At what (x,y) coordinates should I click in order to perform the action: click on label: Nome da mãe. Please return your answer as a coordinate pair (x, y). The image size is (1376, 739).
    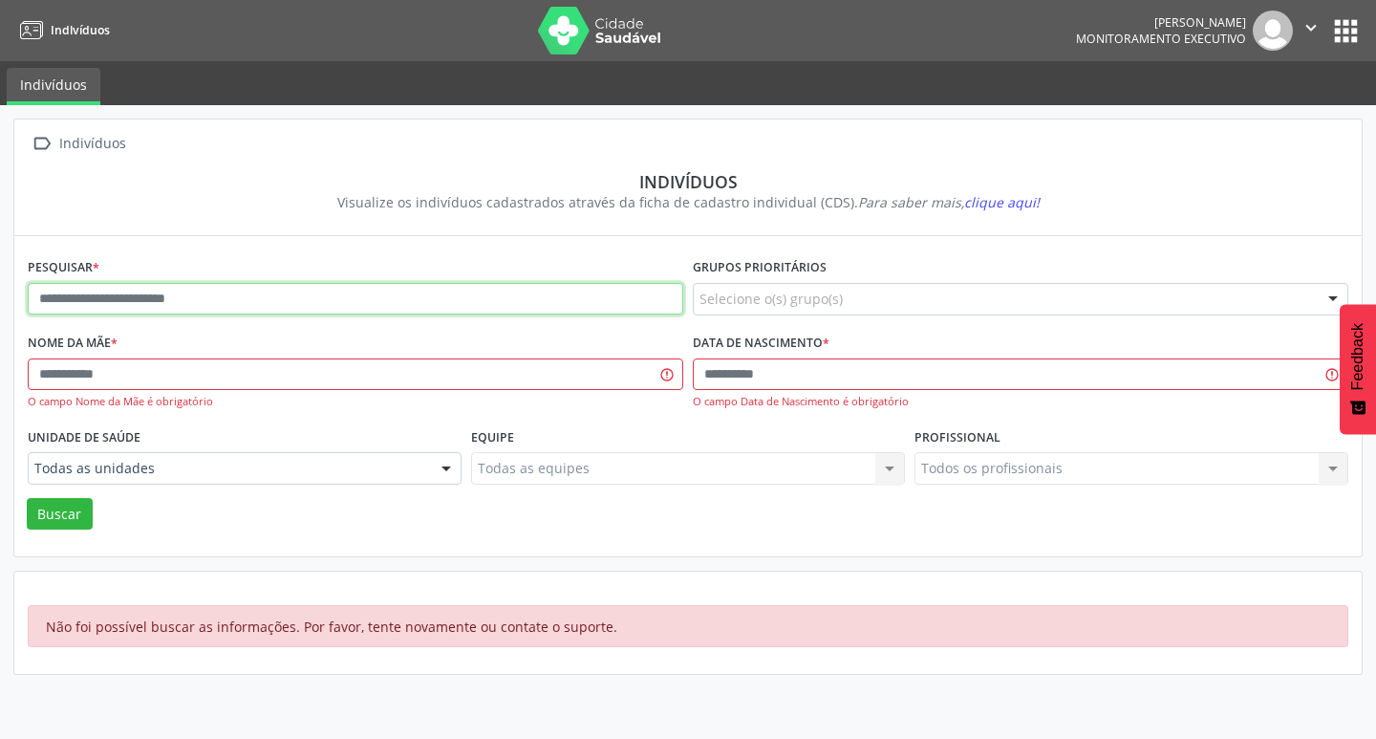
    Looking at the image, I should click on (73, 343).